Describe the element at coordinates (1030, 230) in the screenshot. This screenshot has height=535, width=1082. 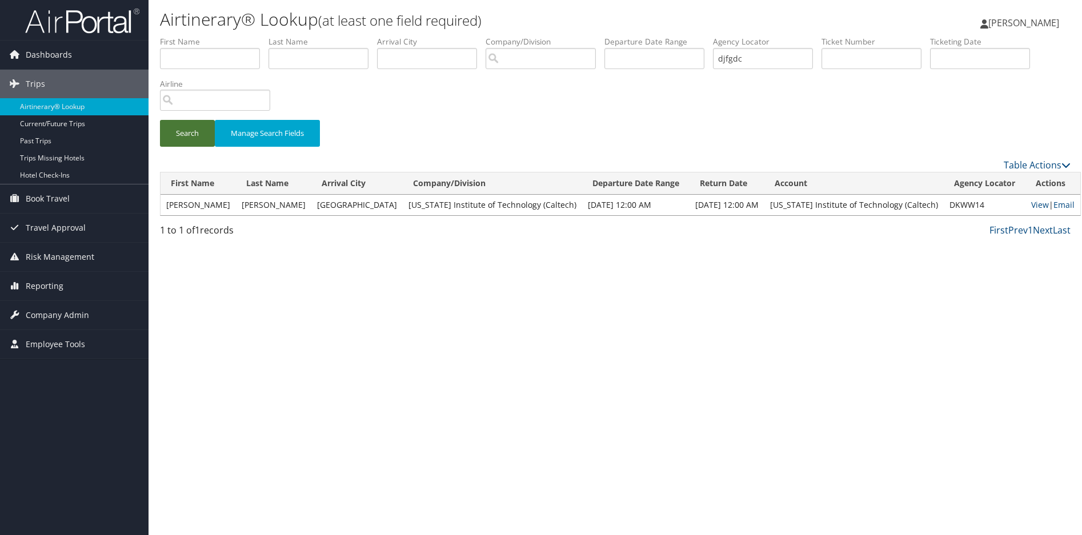
I see `a: 1` at that location.